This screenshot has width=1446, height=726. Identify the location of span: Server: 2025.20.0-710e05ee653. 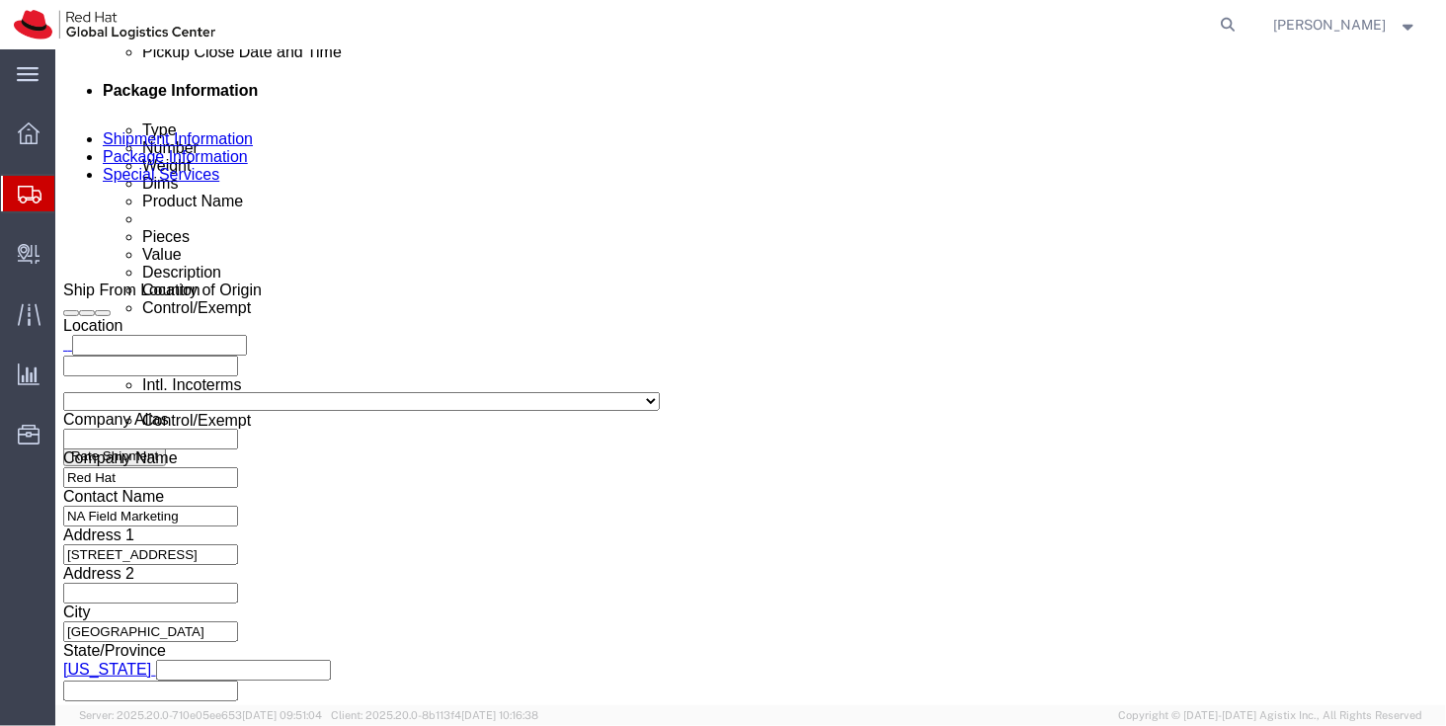
(201, 715).